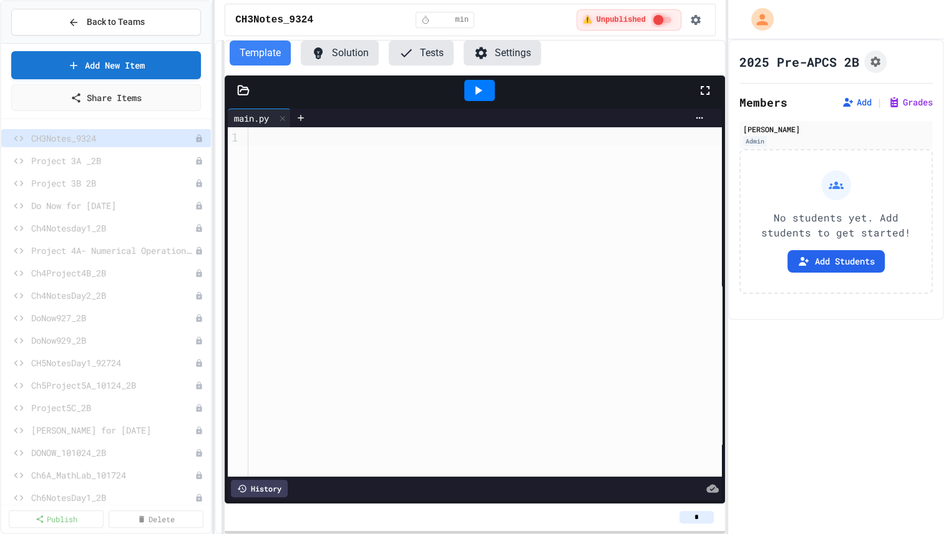 The width and height of the screenshot is (944, 534). Describe the element at coordinates (260, 53) in the screenshot. I see `button: Template` at that location.